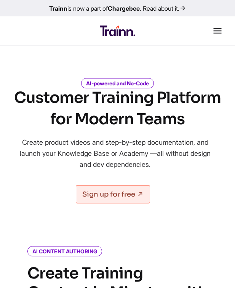 The image size is (235, 288). What do you see at coordinates (113, 194) in the screenshot?
I see `a: Sign up for free` at bounding box center [113, 194].